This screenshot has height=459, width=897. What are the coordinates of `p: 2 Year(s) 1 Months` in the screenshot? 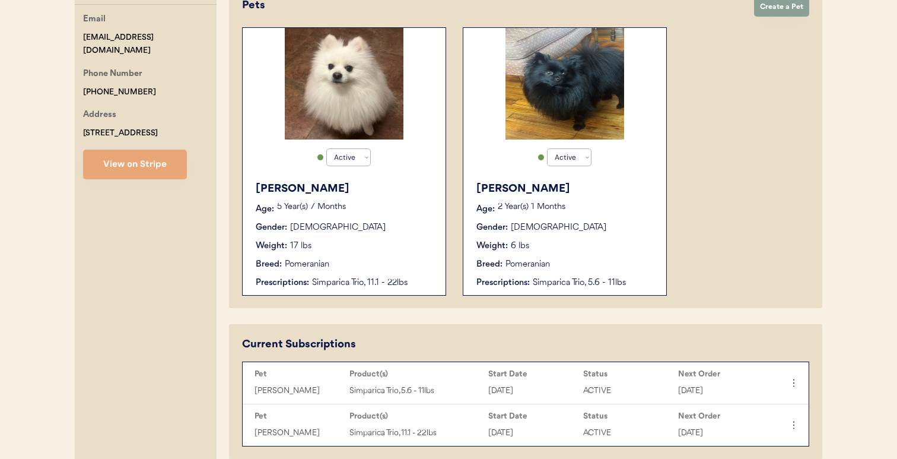 It's located at (576, 207).